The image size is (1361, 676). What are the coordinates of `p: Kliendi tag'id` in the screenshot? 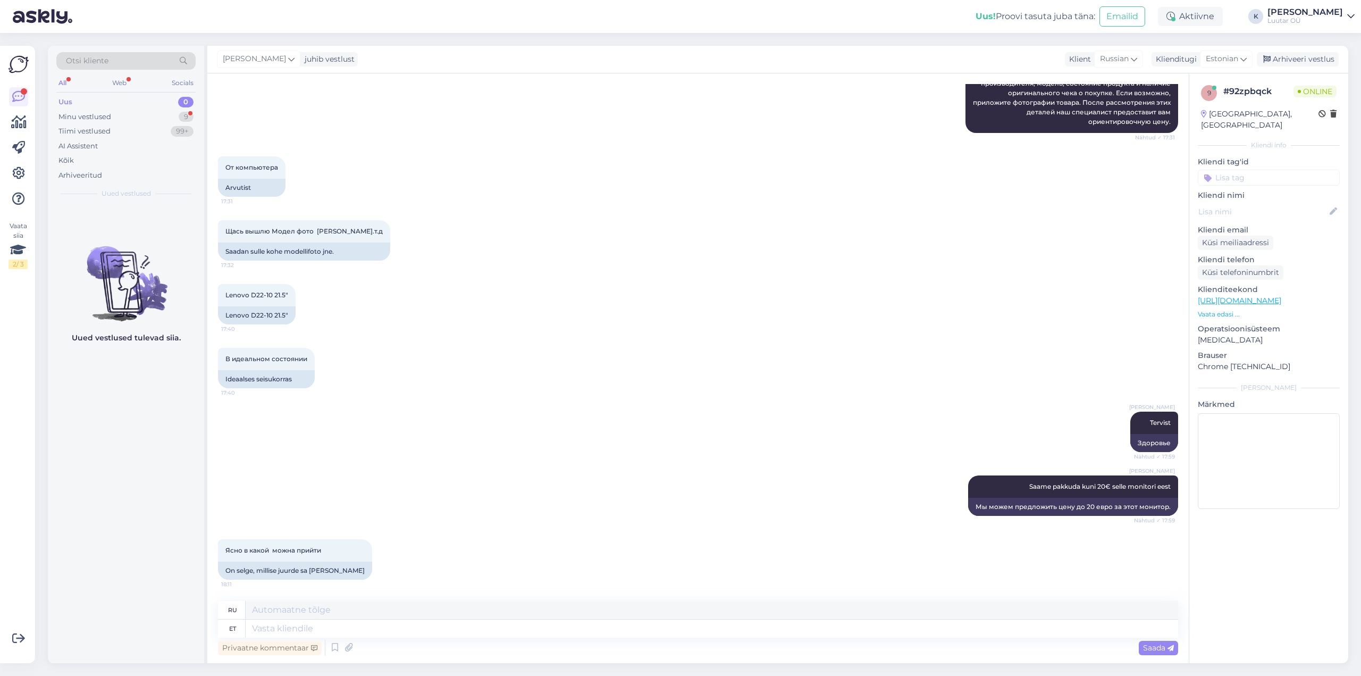 It's located at (1268, 162).